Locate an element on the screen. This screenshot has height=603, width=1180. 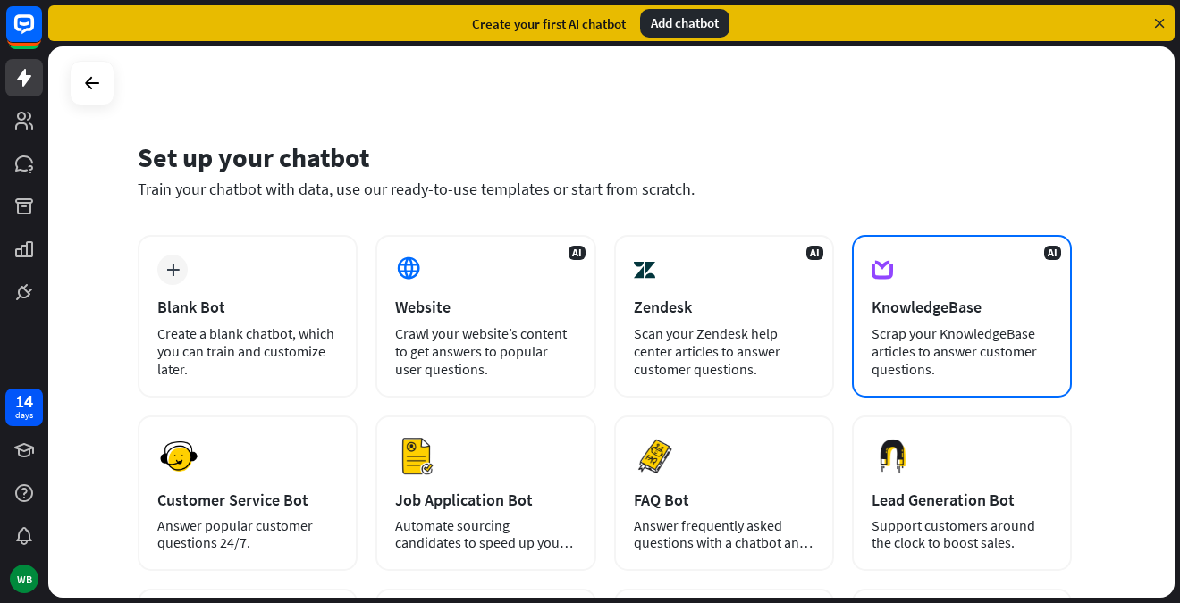
div: Automate sourcing candidates to speed up your hiring process. is located at coordinates (485, 535).